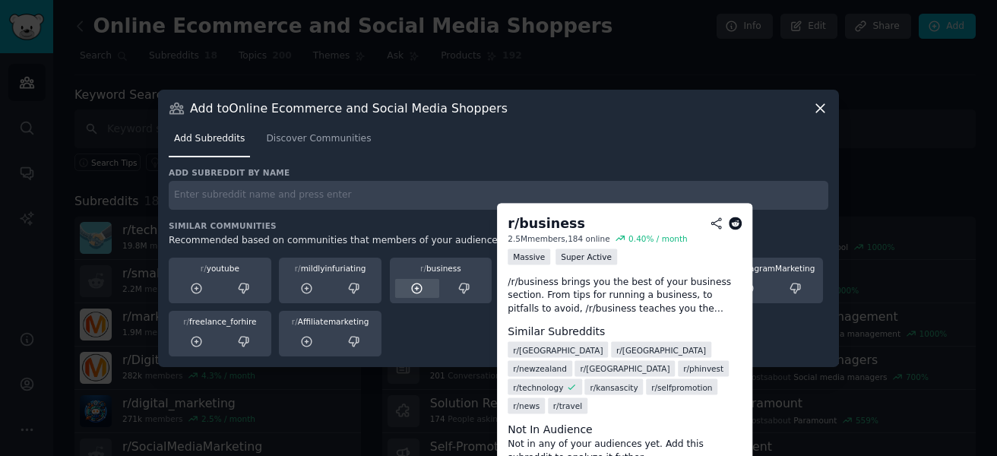  Describe the element at coordinates (498, 195) in the screenshot. I see `input: Enter subreddit name and press enter` at that location.